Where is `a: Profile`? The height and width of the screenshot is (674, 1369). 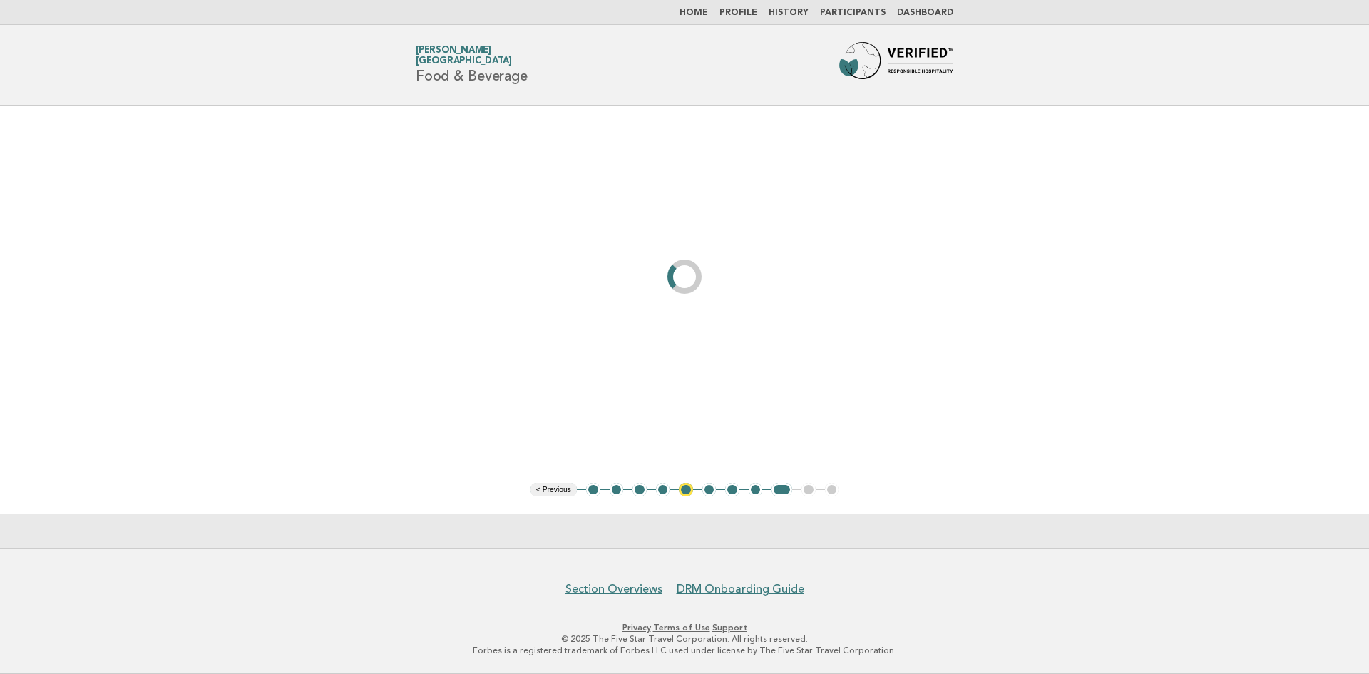
a: Profile is located at coordinates (738, 13).